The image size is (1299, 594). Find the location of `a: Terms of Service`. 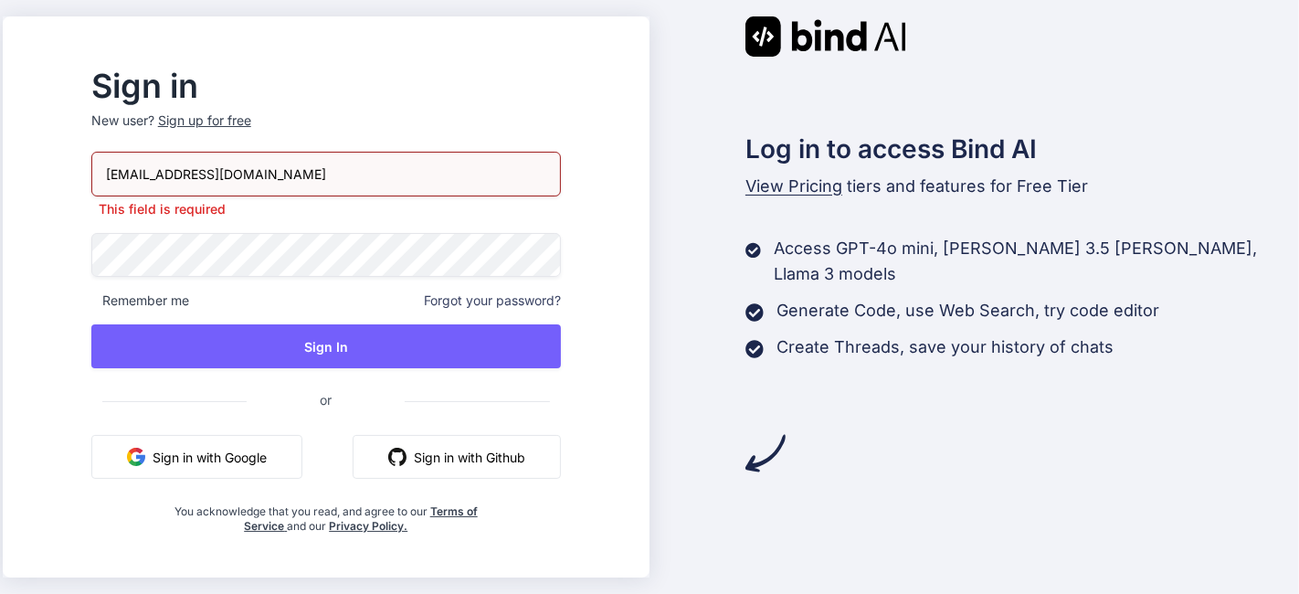

a: Terms of Service is located at coordinates (361, 518).